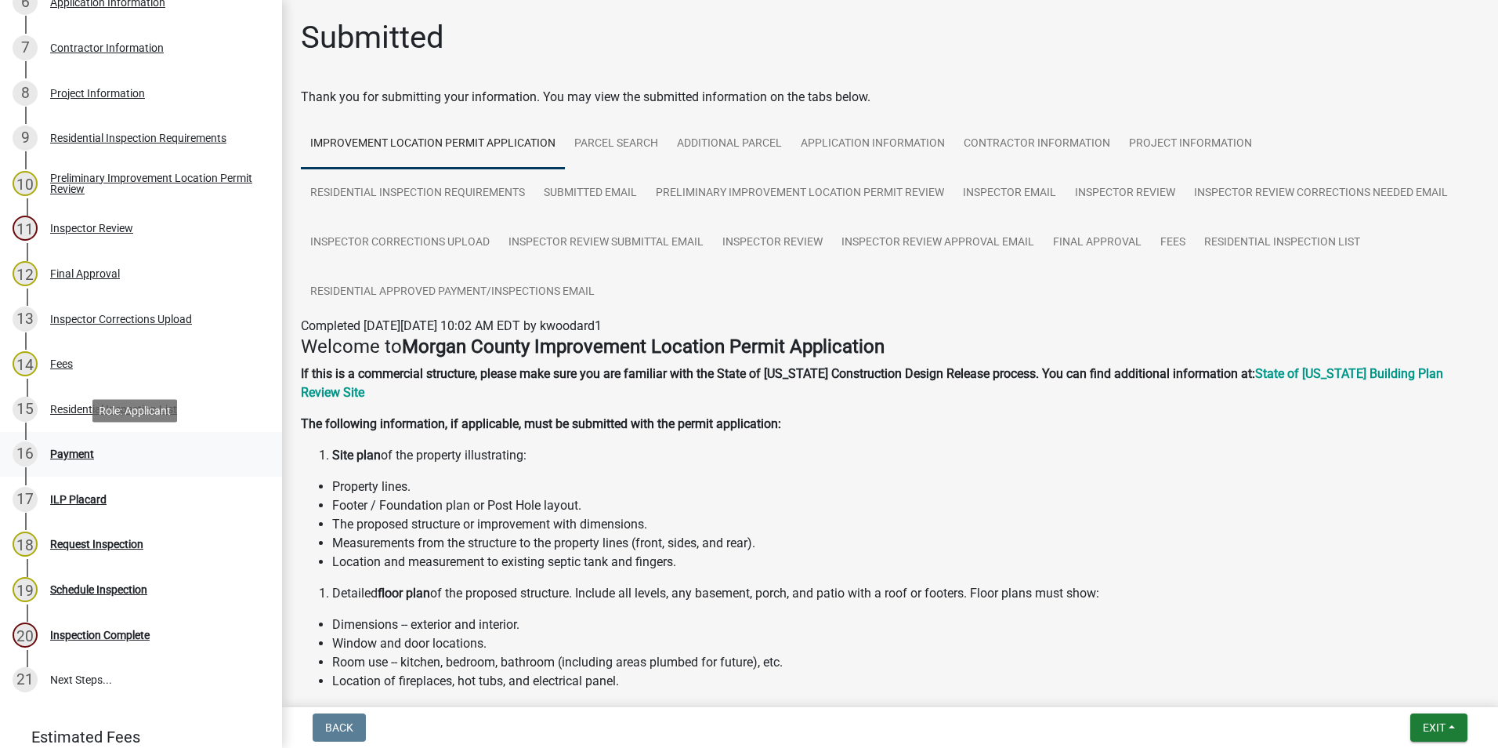  I want to click on div: Contractor Information, so click(107, 48).